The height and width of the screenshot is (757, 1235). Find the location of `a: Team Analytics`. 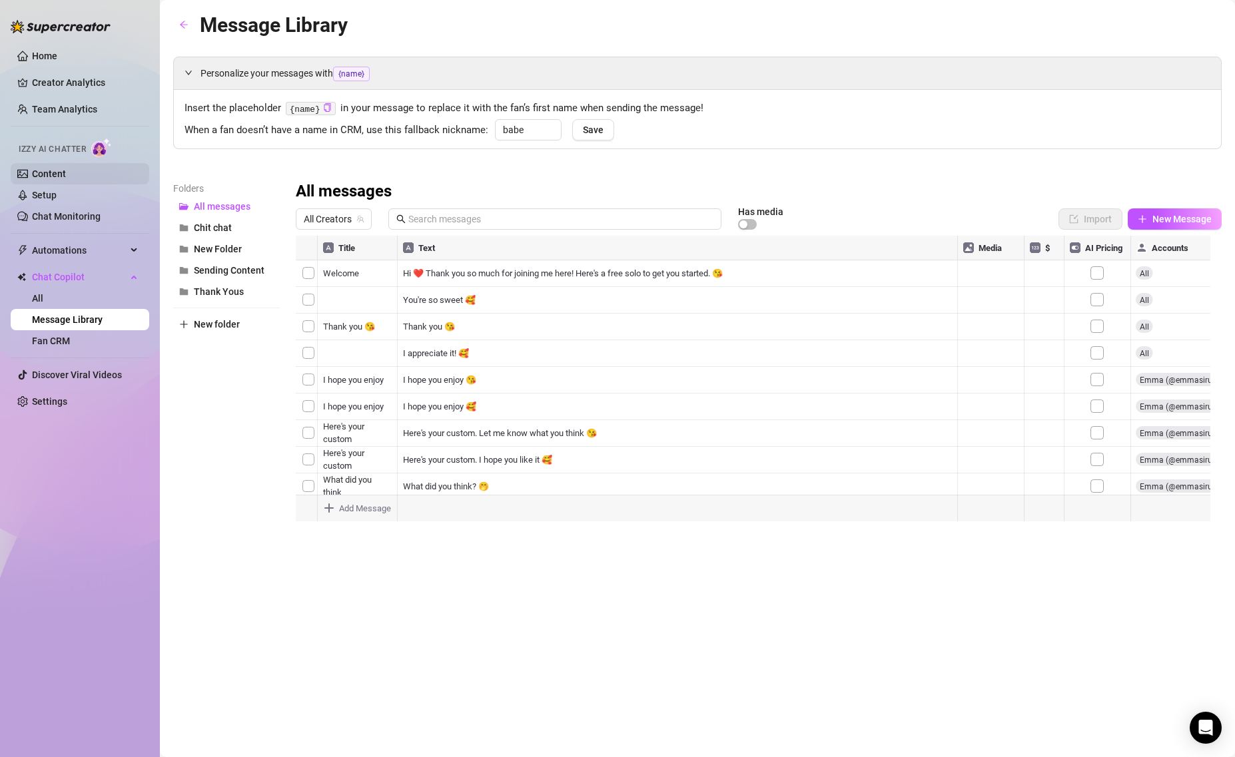

a: Team Analytics is located at coordinates (65, 109).